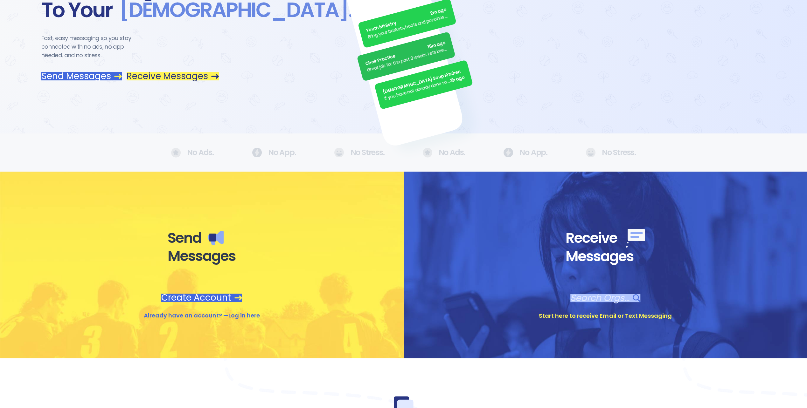 The height and width of the screenshot is (408, 807). What do you see at coordinates (407, 60) in the screenshot?
I see `div: Great job for the past 3 weeks. Lets keep it up.` at bounding box center [407, 60].